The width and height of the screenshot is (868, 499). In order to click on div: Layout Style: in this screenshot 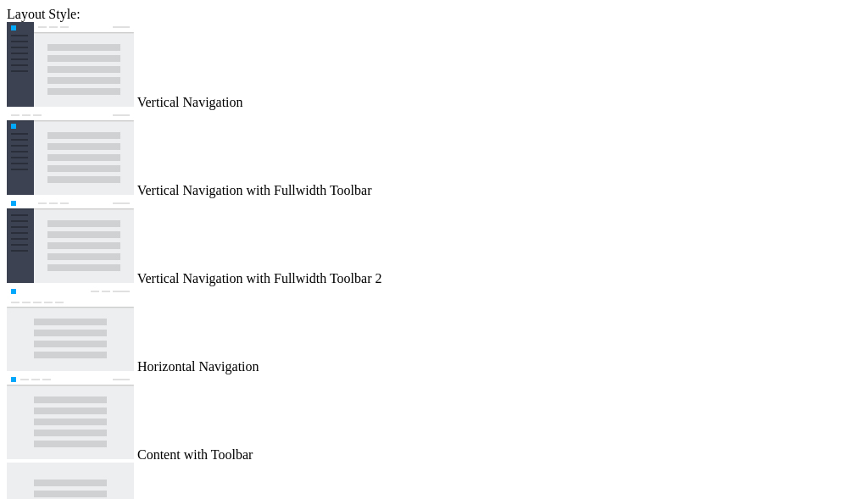, I will do `click(434, 14)`.